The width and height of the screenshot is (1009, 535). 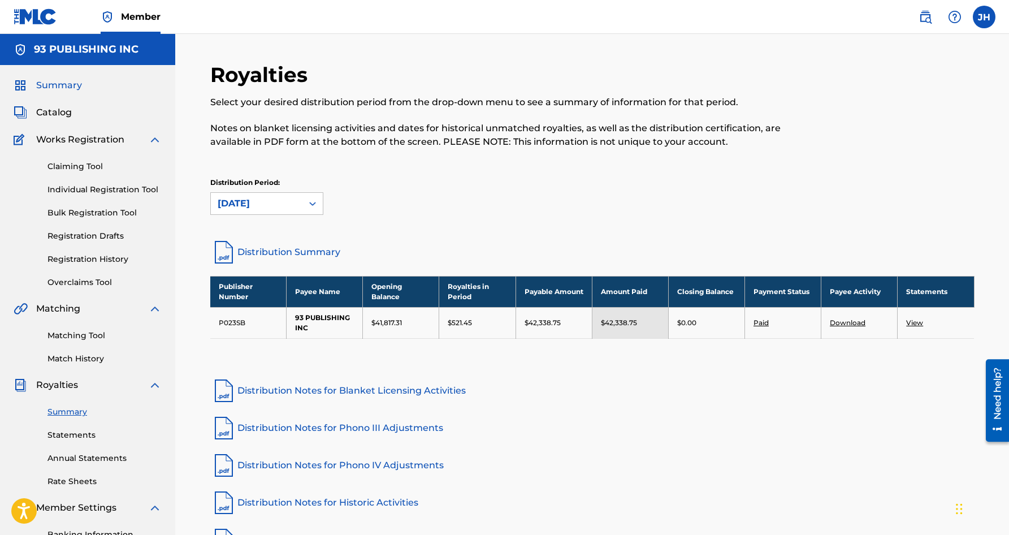 What do you see at coordinates (105, 358) in the screenshot?
I see `a: Match History` at bounding box center [105, 358].